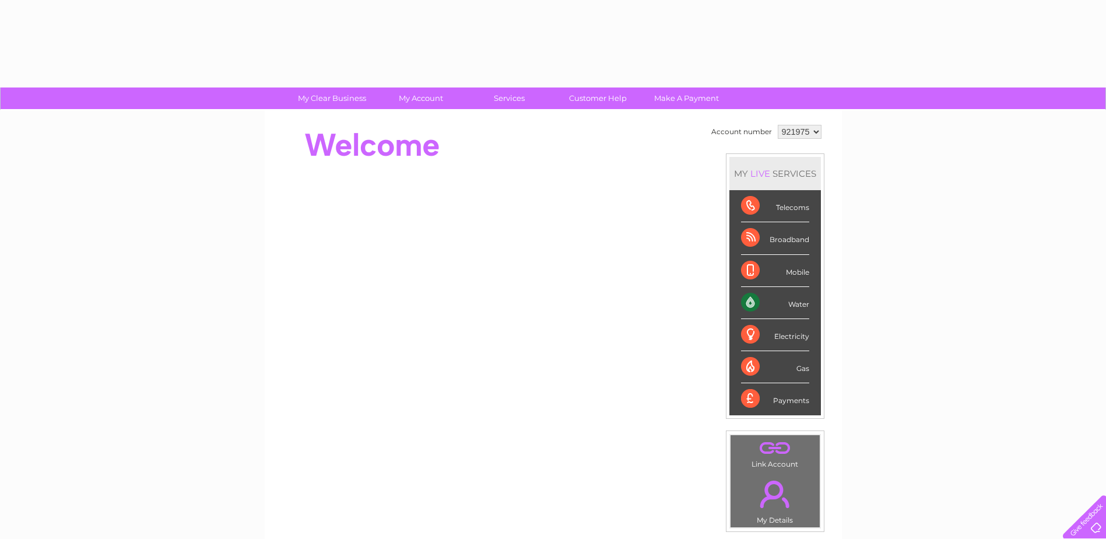  Describe the element at coordinates (686, 98) in the screenshot. I see `a: Make A Payment` at that location.